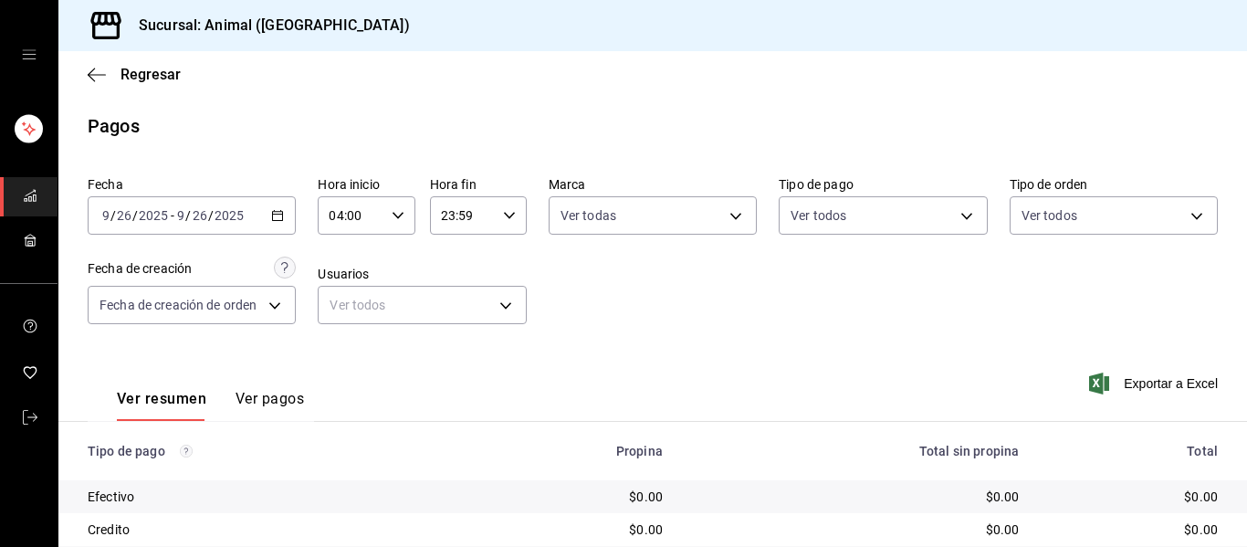 The image size is (1247, 547). What do you see at coordinates (572, 451) in the screenshot?
I see `div: Propina` at bounding box center [572, 451].